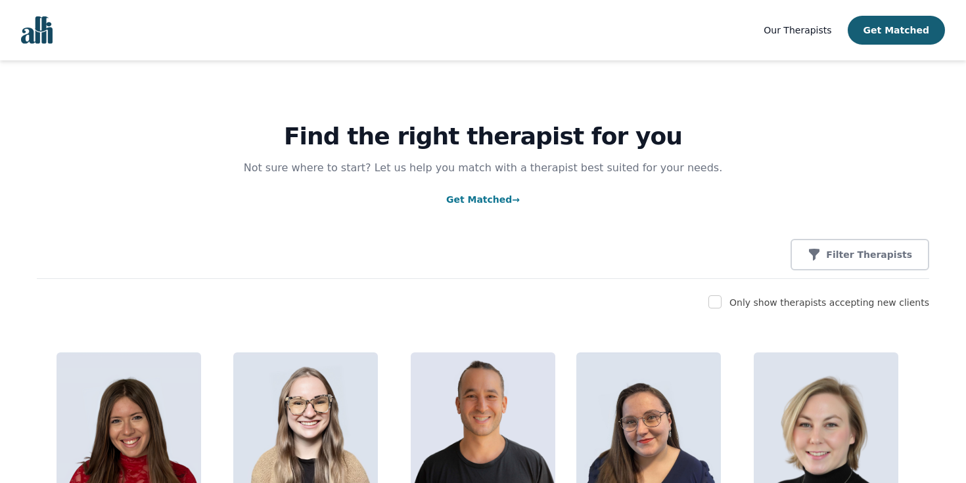  What do you see at coordinates (859, 255) in the screenshot?
I see `button: Filter Therapists` at bounding box center [859, 255].